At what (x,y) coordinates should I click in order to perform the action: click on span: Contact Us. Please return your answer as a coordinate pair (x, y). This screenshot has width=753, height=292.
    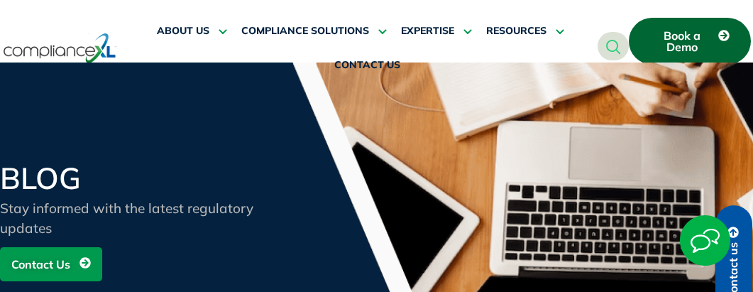
    Looking at the image, I should click on (40, 264).